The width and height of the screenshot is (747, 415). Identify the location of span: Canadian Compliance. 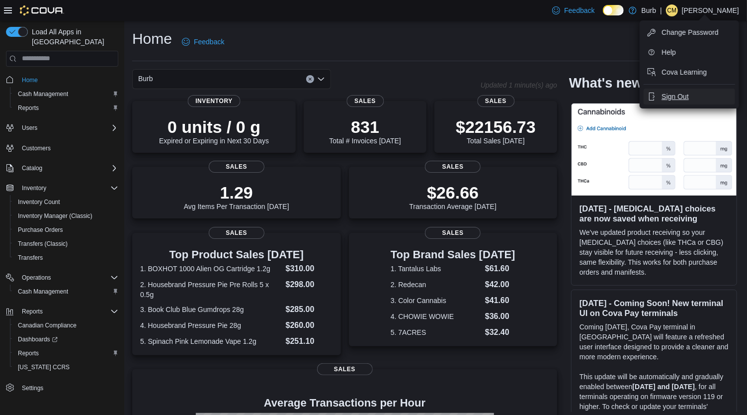
(66, 325).